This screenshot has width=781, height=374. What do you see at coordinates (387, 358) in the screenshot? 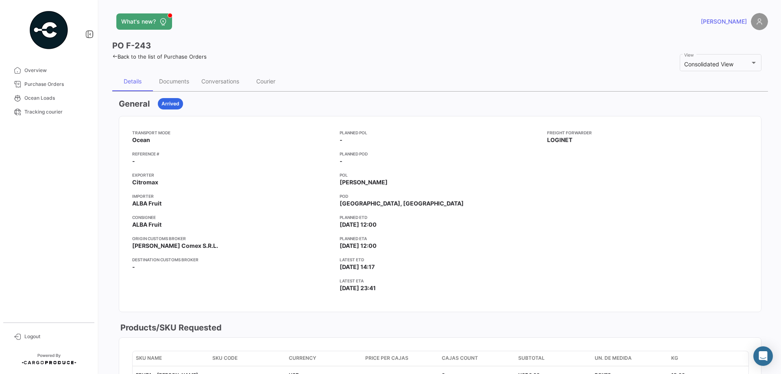
I see `span: Price per Cajas` at bounding box center [387, 358].